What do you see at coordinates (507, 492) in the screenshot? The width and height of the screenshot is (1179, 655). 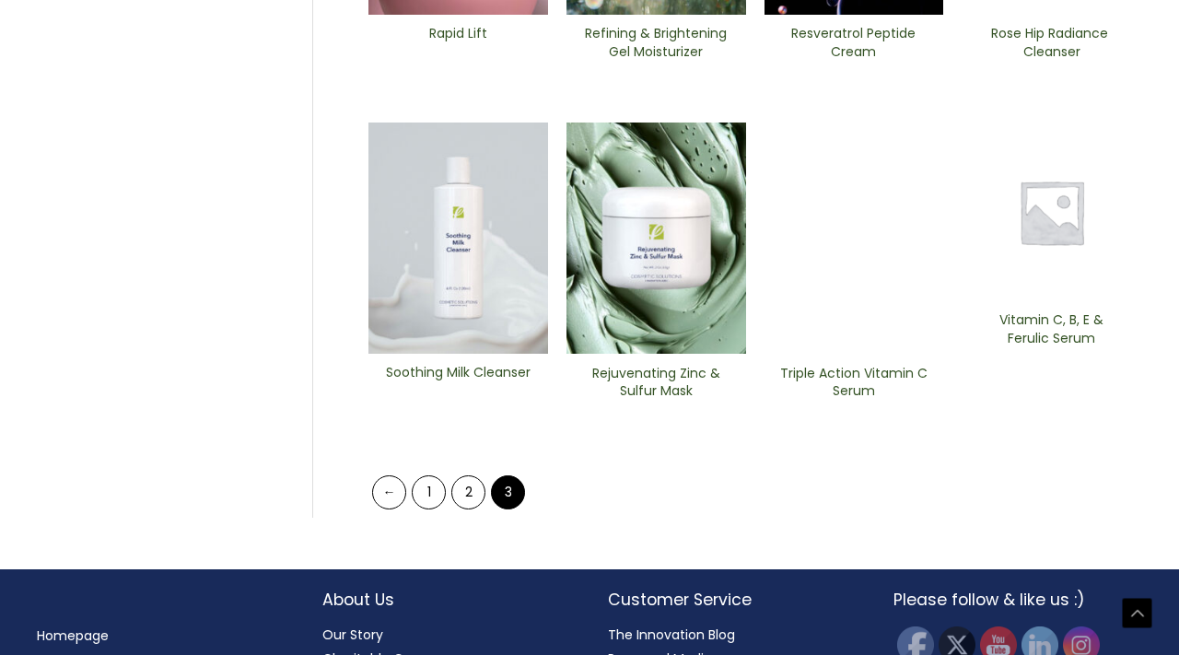 I see `span: Page 3` at bounding box center [507, 492].